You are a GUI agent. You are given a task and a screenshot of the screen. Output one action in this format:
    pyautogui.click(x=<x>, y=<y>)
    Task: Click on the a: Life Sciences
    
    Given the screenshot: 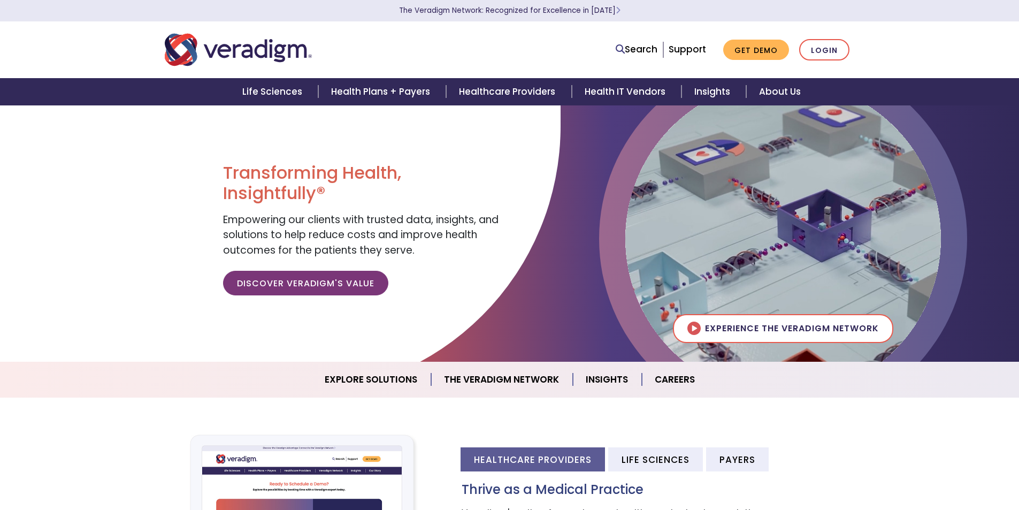 What is the action you would take?
    pyautogui.click(x=274, y=91)
    